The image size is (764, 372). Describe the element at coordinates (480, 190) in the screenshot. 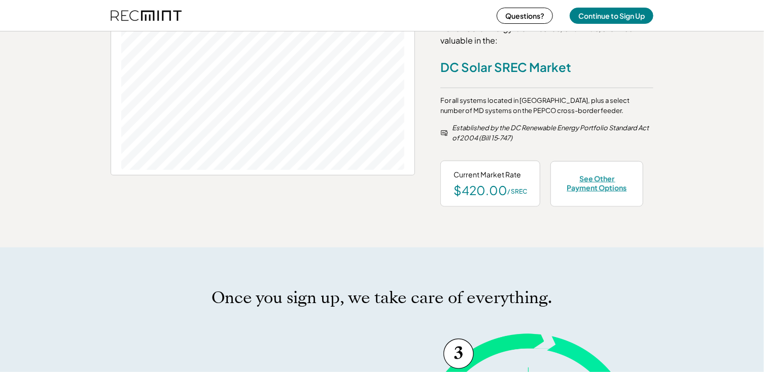

I see `div: $420.00` at that location.